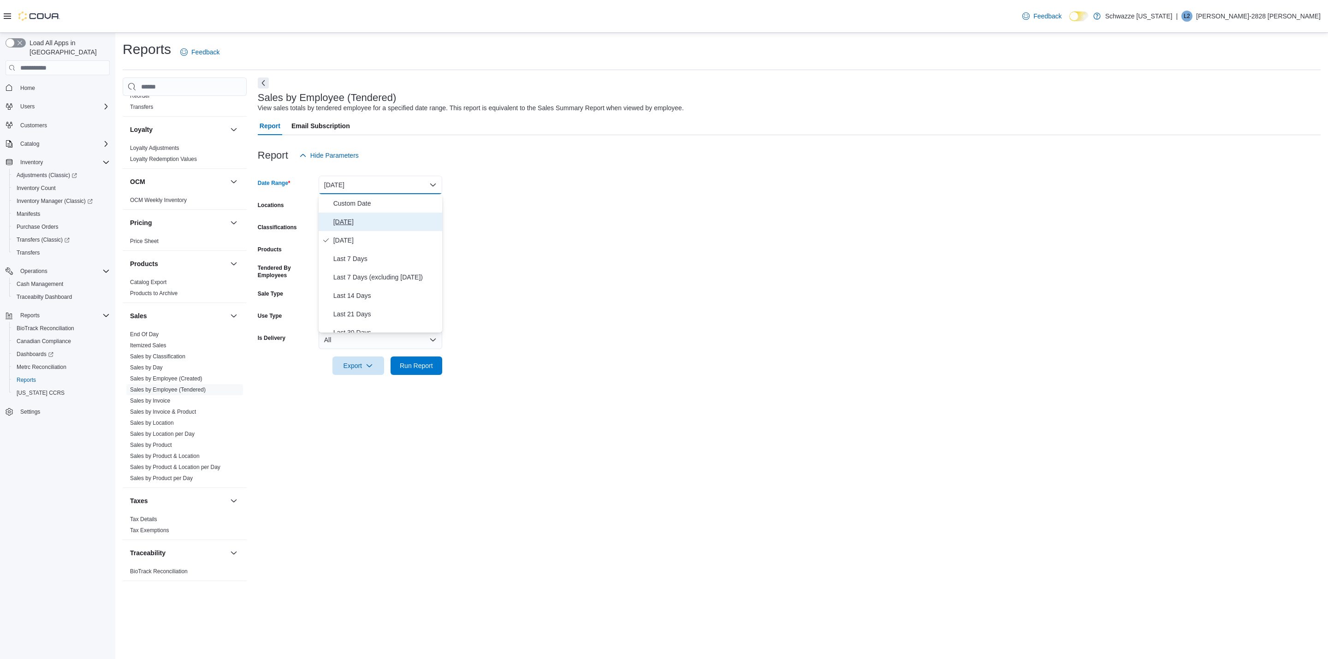  I want to click on a: Manifests, so click(28, 214).